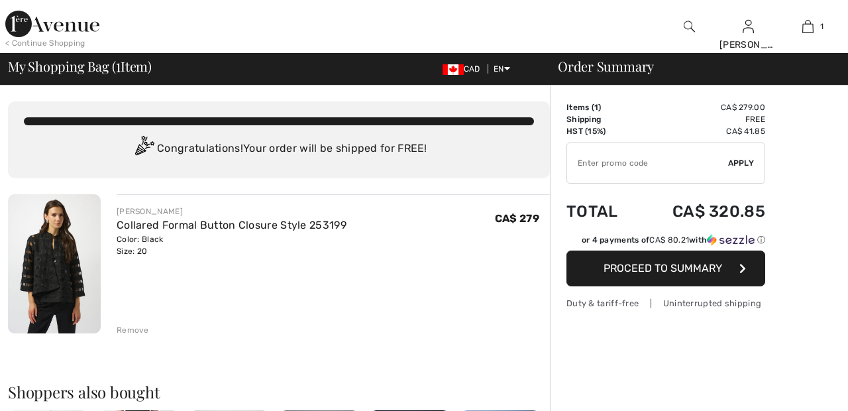  Describe the element at coordinates (808, 27) in the screenshot. I see `img: My Bag` at that location.